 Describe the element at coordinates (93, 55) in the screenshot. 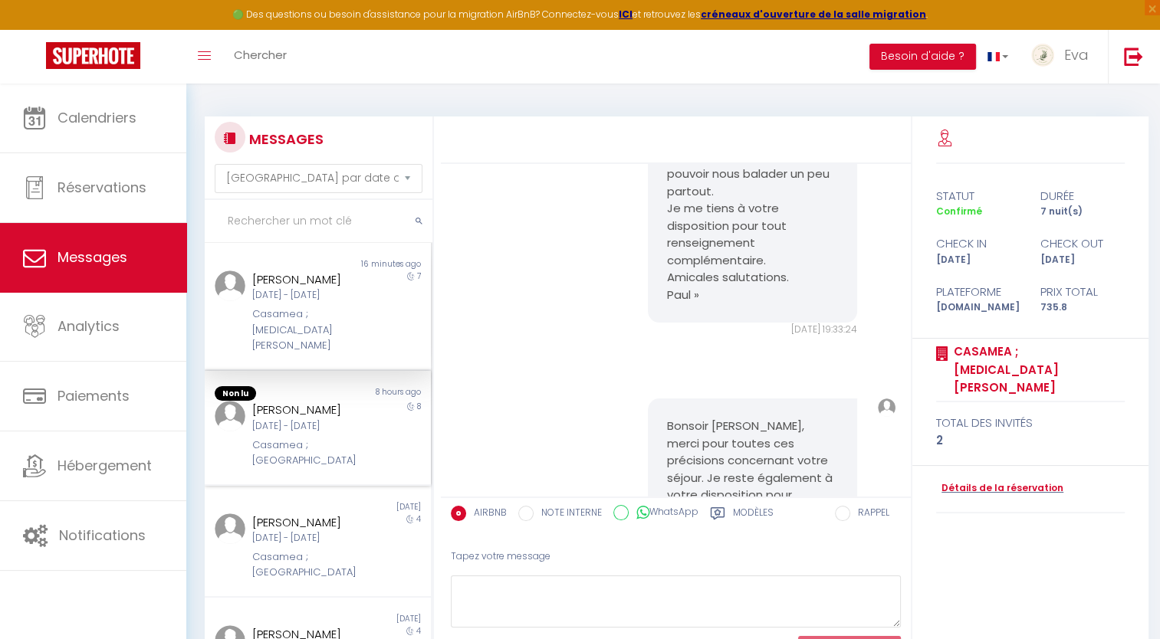

I see `img: Super Booking` at that location.